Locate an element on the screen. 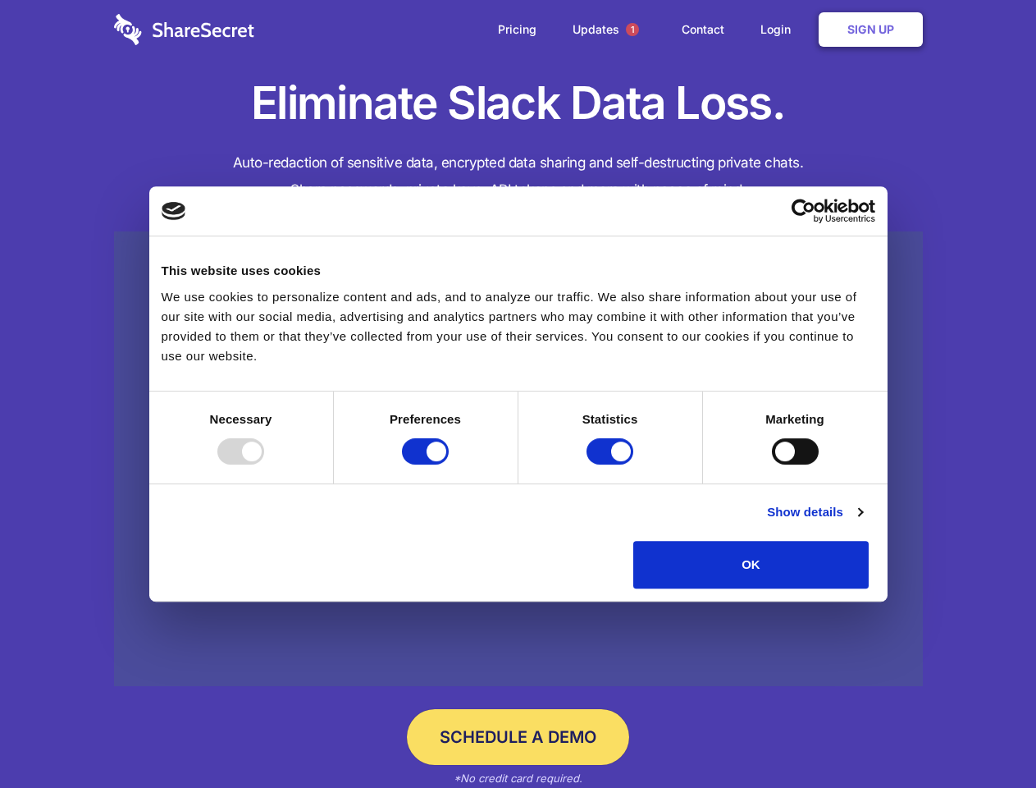 The width and height of the screenshot is (1036, 788). strong: Necessary is located at coordinates (241, 418).